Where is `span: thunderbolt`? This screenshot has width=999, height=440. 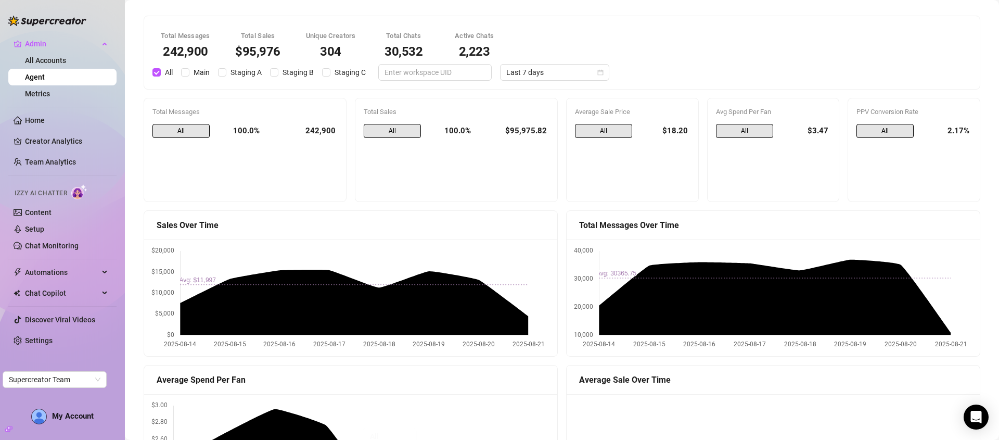
span: thunderbolt is located at coordinates (18, 272).